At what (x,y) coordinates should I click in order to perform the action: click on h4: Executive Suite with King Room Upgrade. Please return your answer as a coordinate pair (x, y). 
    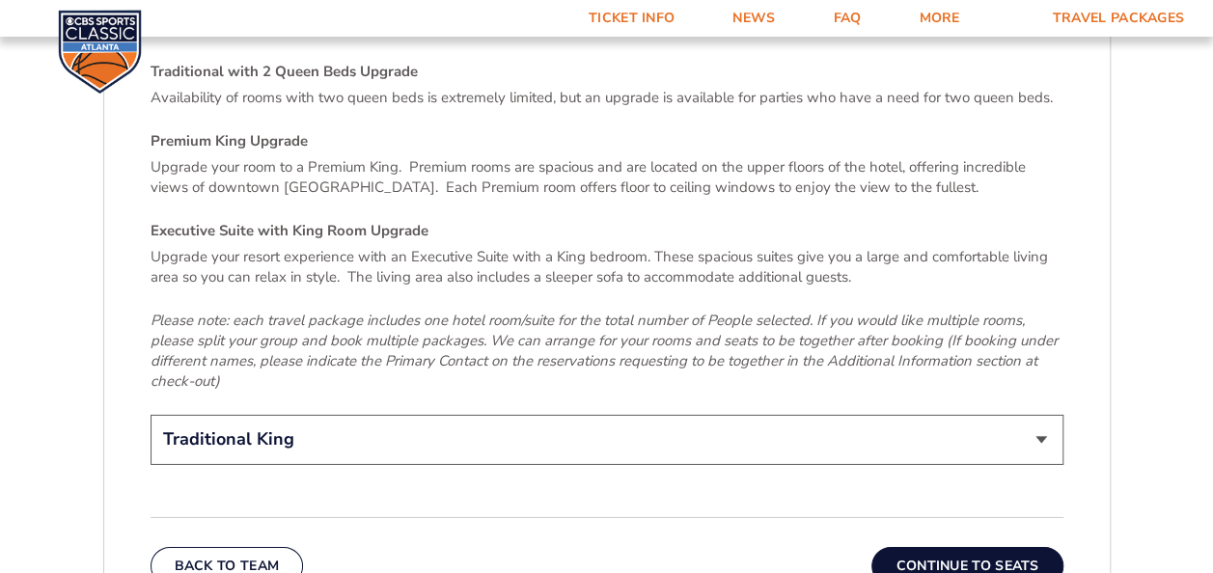
    Looking at the image, I should click on (607, 231).